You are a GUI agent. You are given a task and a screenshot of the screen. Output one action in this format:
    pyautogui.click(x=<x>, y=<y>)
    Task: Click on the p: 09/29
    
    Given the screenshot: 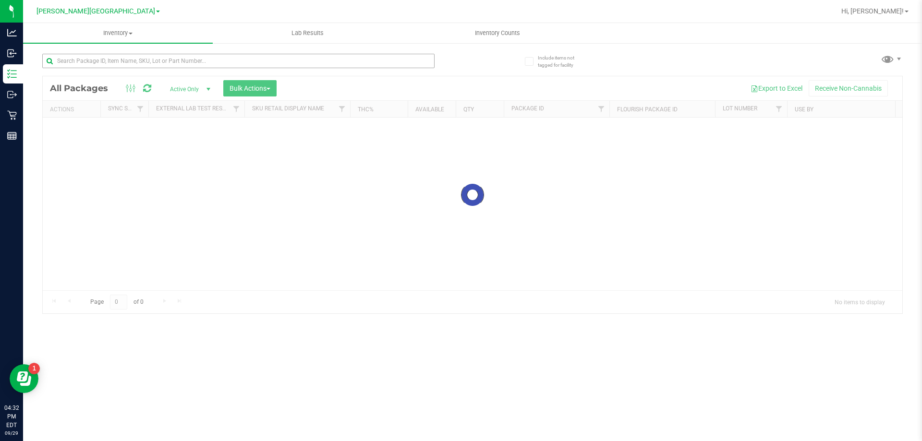 What is the action you would take?
    pyautogui.click(x=12, y=433)
    